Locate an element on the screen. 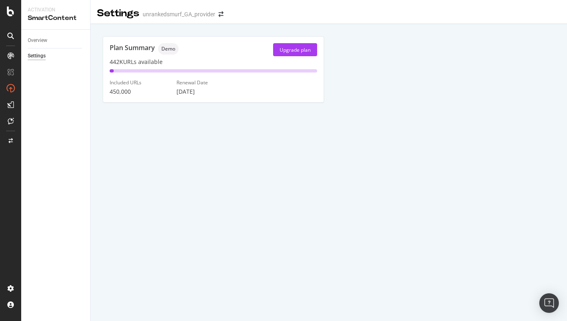 This screenshot has height=321, width=567. div: unrankedsmurf_GA_provider is located at coordinates (179, 14).